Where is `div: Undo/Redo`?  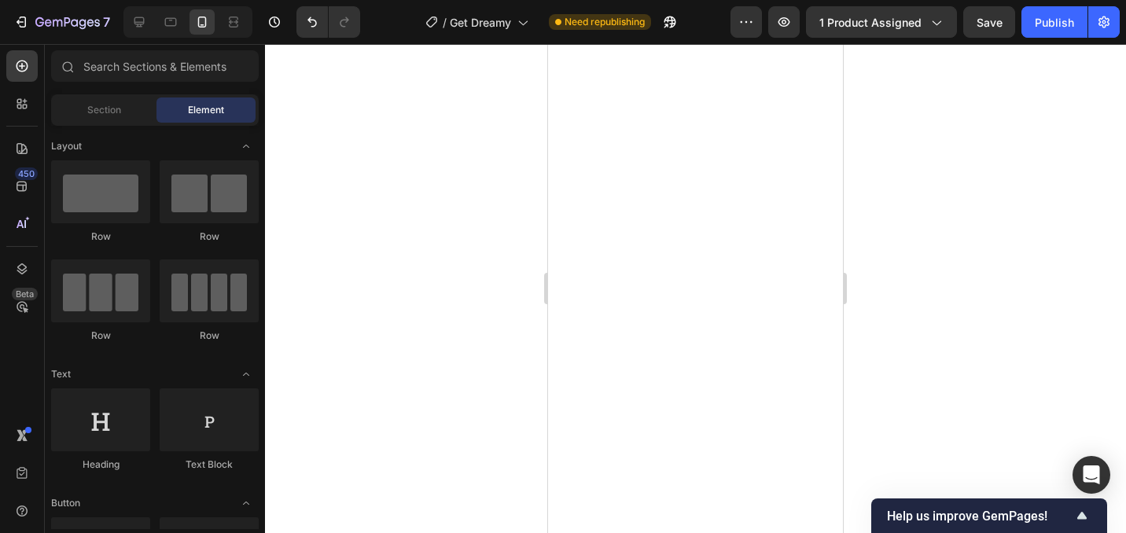
div: Undo/Redo is located at coordinates (328, 22).